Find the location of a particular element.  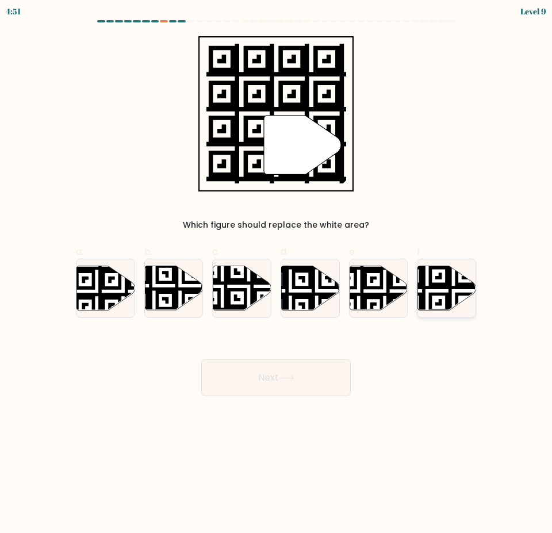

span: c. is located at coordinates (216, 251).